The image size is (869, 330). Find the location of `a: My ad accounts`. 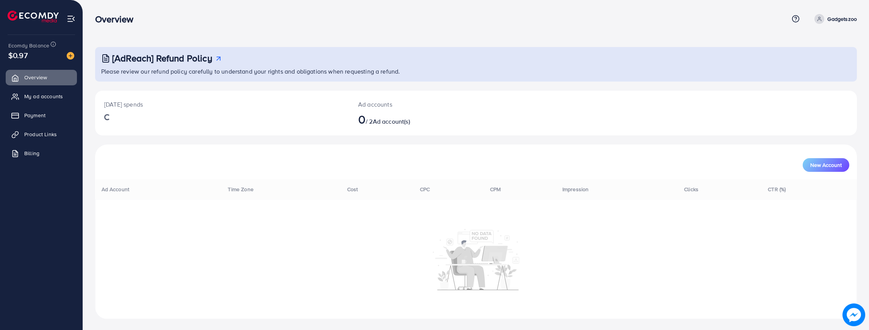

a: My ad accounts is located at coordinates (41, 96).